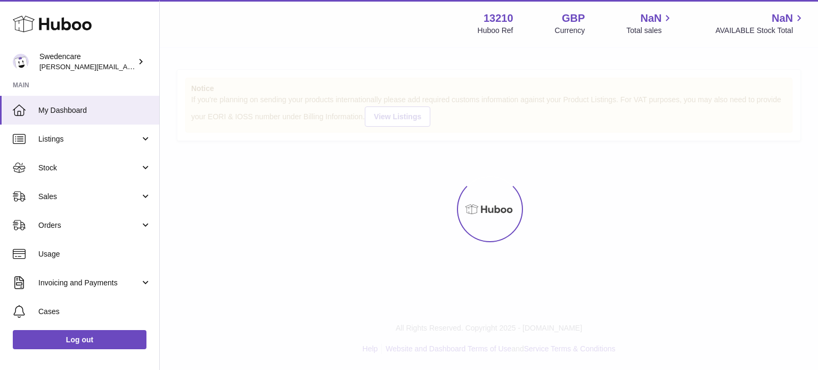 This screenshot has height=370, width=818. Describe the element at coordinates (89, 283) in the screenshot. I see `span: Invoicing and Payments` at that location.